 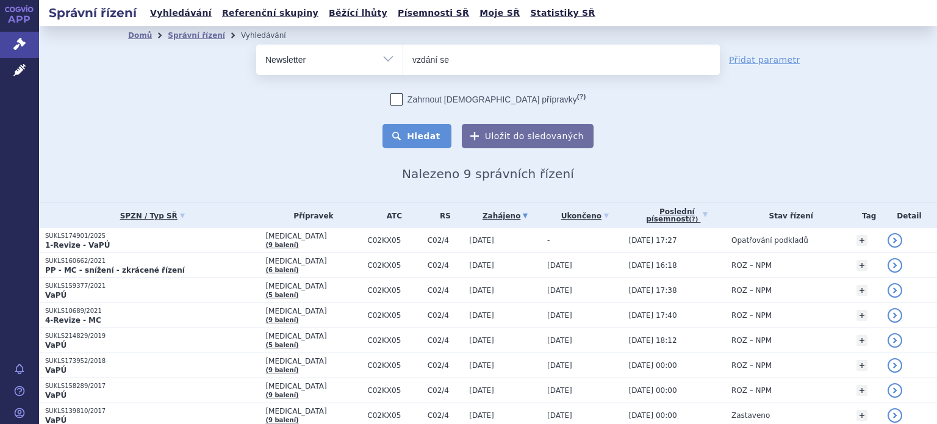 I want to click on p: SUKLS159377/2021, so click(x=152, y=286).